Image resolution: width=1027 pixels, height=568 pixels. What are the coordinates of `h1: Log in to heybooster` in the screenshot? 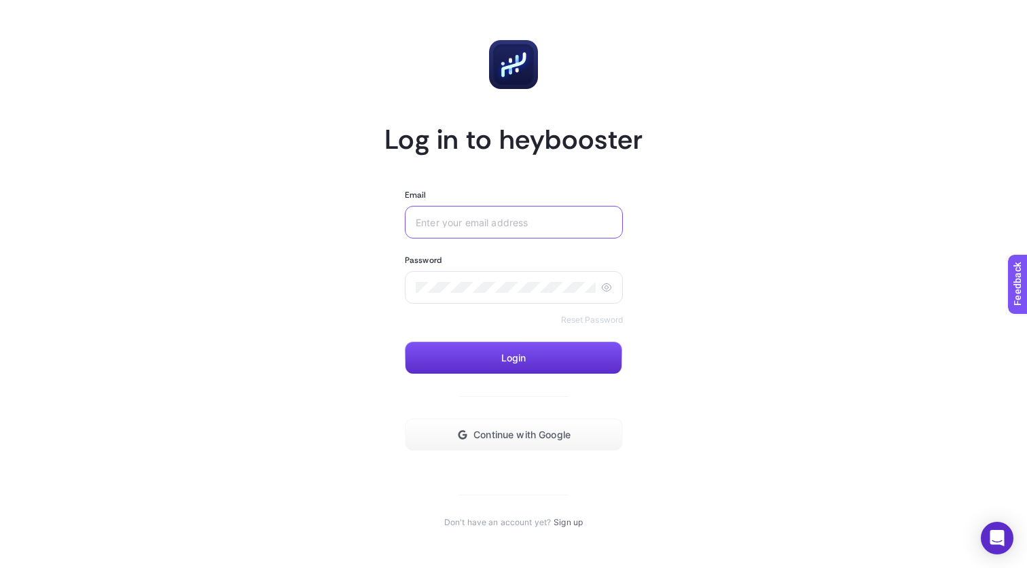 It's located at (514, 139).